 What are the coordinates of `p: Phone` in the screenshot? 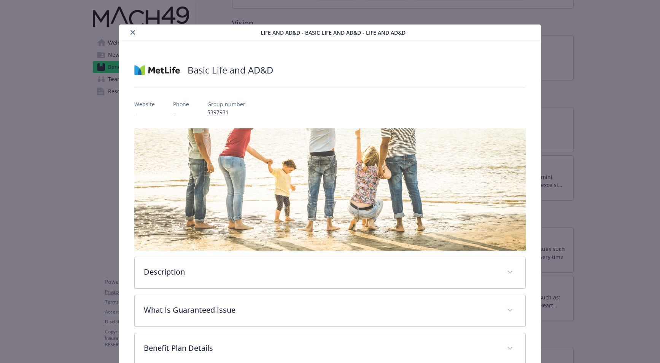 It's located at (181, 104).